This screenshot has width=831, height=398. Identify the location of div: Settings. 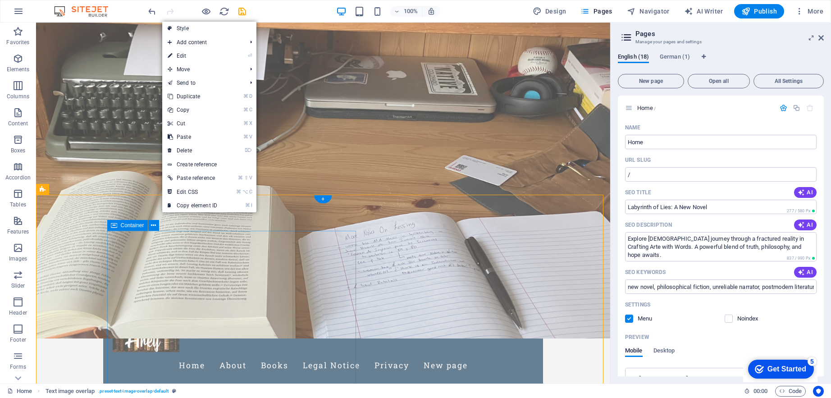
(783, 108).